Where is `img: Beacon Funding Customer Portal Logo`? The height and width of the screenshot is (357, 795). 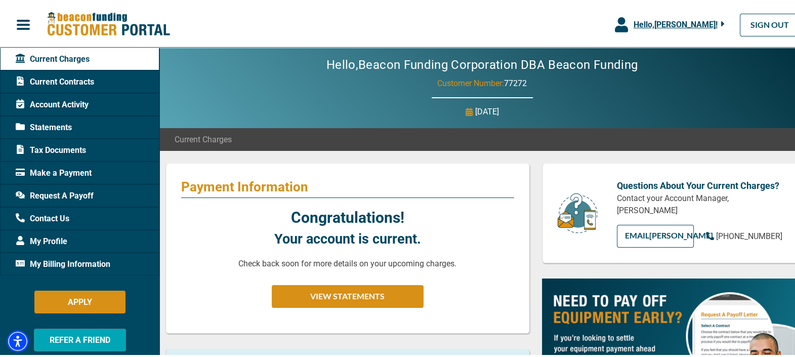
img: Beacon Funding Customer Portal Logo is located at coordinates (108, 22).